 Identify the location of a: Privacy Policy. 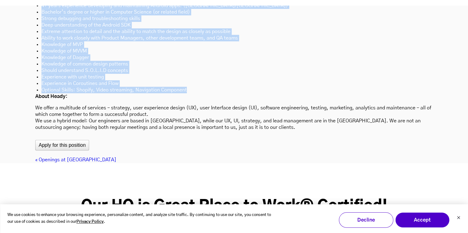
(90, 222).